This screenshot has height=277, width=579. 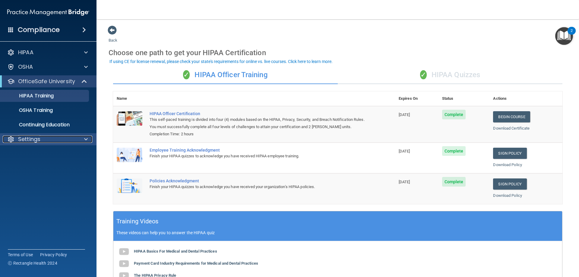 What do you see at coordinates (138, 221) in the screenshot?
I see `h5: Training Videos` at bounding box center [138, 221].